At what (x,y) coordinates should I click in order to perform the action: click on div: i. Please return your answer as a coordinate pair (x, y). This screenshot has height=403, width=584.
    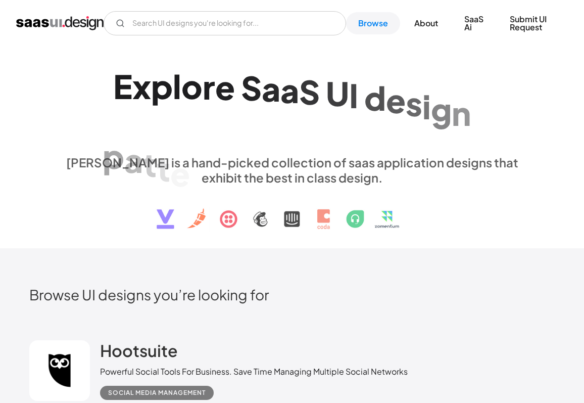
    Looking at the image, I should click on (427, 106).